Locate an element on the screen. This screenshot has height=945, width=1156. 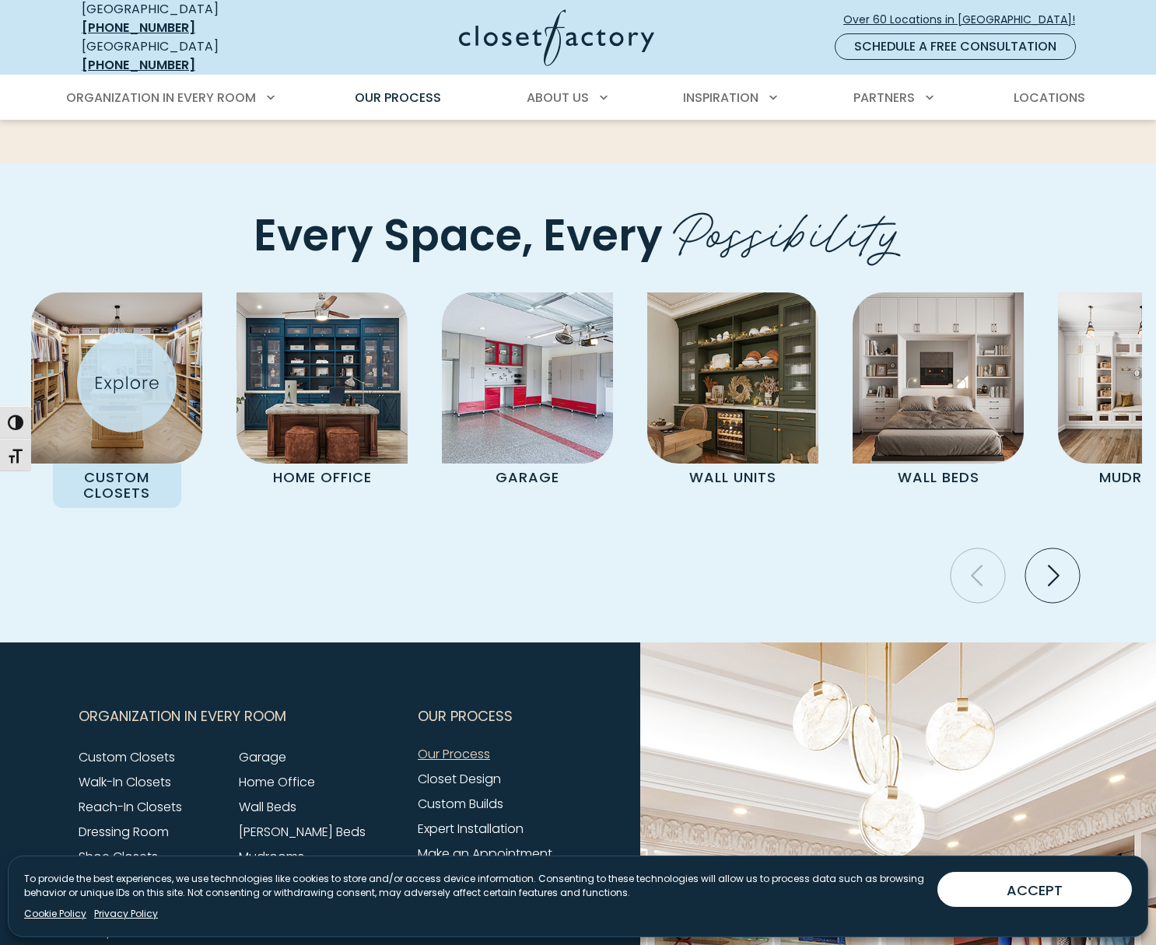
a: Mudrooms is located at coordinates (271, 856).